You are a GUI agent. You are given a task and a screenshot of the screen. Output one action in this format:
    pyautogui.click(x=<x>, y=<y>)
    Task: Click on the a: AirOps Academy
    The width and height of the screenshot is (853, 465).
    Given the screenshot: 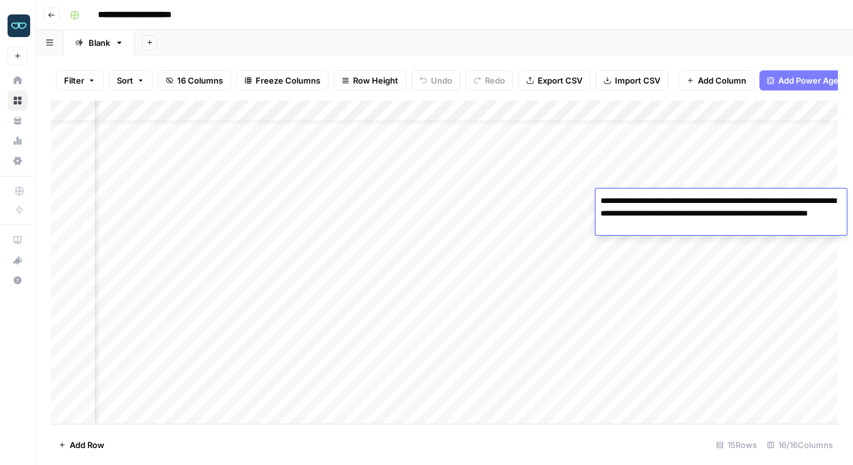 What is the action you would take?
    pyautogui.click(x=18, y=240)
    